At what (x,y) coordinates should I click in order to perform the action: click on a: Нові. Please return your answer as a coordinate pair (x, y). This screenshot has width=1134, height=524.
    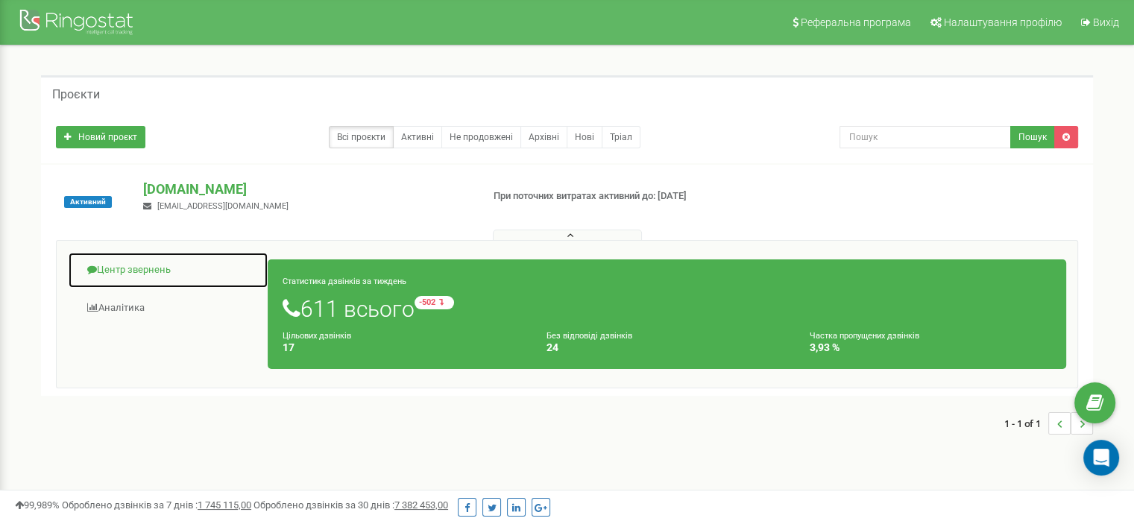
    Looking at the image, I should click on (585, 137).